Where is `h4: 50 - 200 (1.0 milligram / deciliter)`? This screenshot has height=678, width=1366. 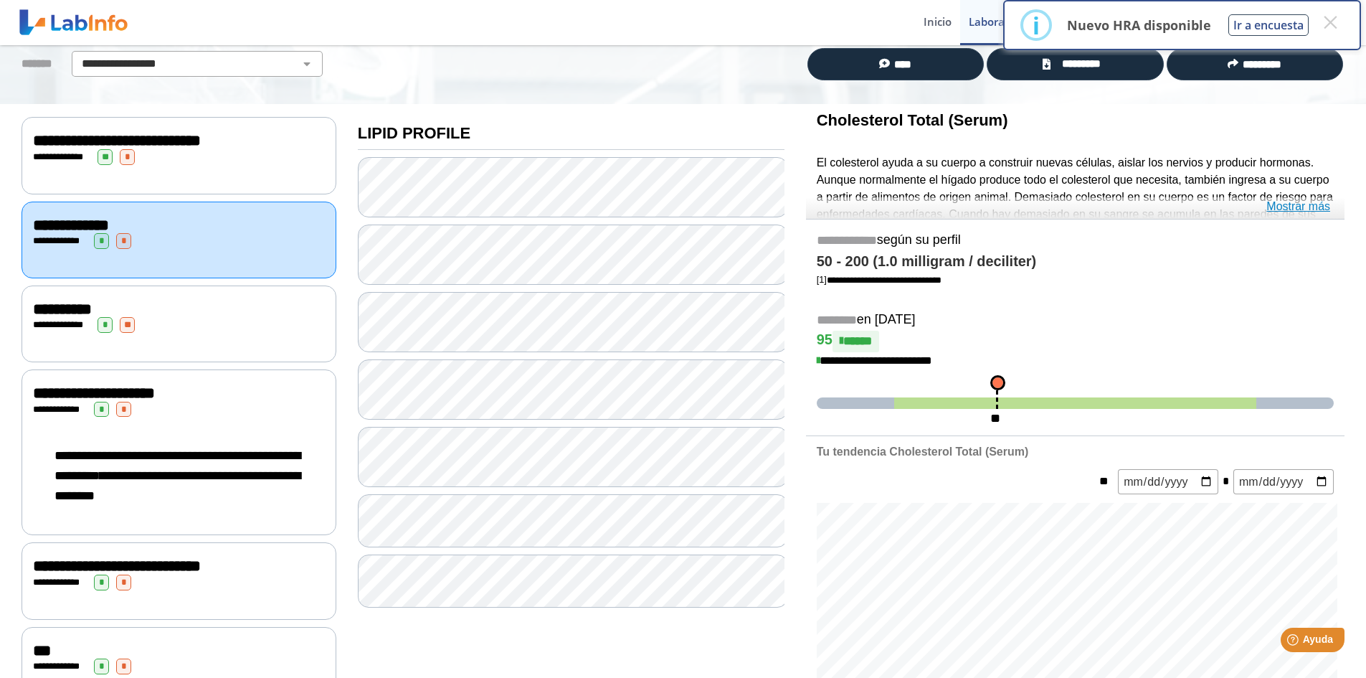 h4: 50 - 200 (1.0 milligram / deciliter) is located at coordinates (1075, 262).